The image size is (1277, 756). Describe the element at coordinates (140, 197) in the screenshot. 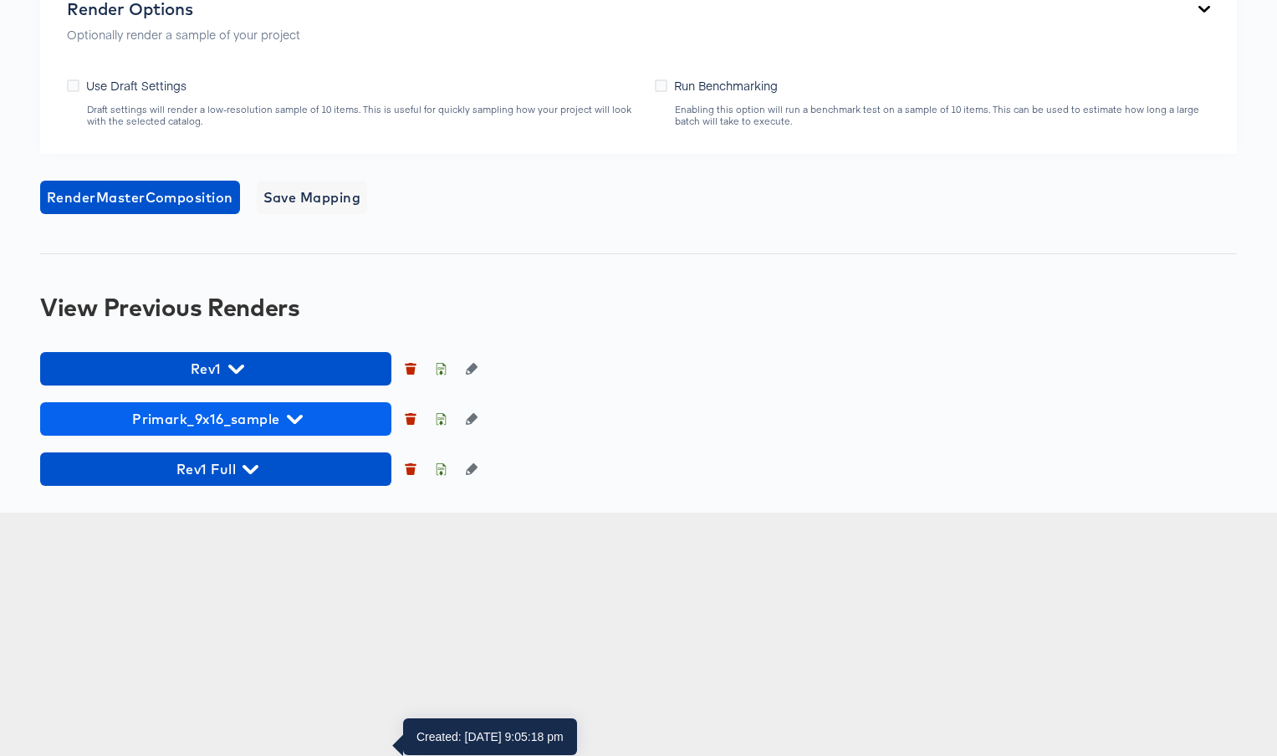

I see `button: RenderMasterComposition` at that location.